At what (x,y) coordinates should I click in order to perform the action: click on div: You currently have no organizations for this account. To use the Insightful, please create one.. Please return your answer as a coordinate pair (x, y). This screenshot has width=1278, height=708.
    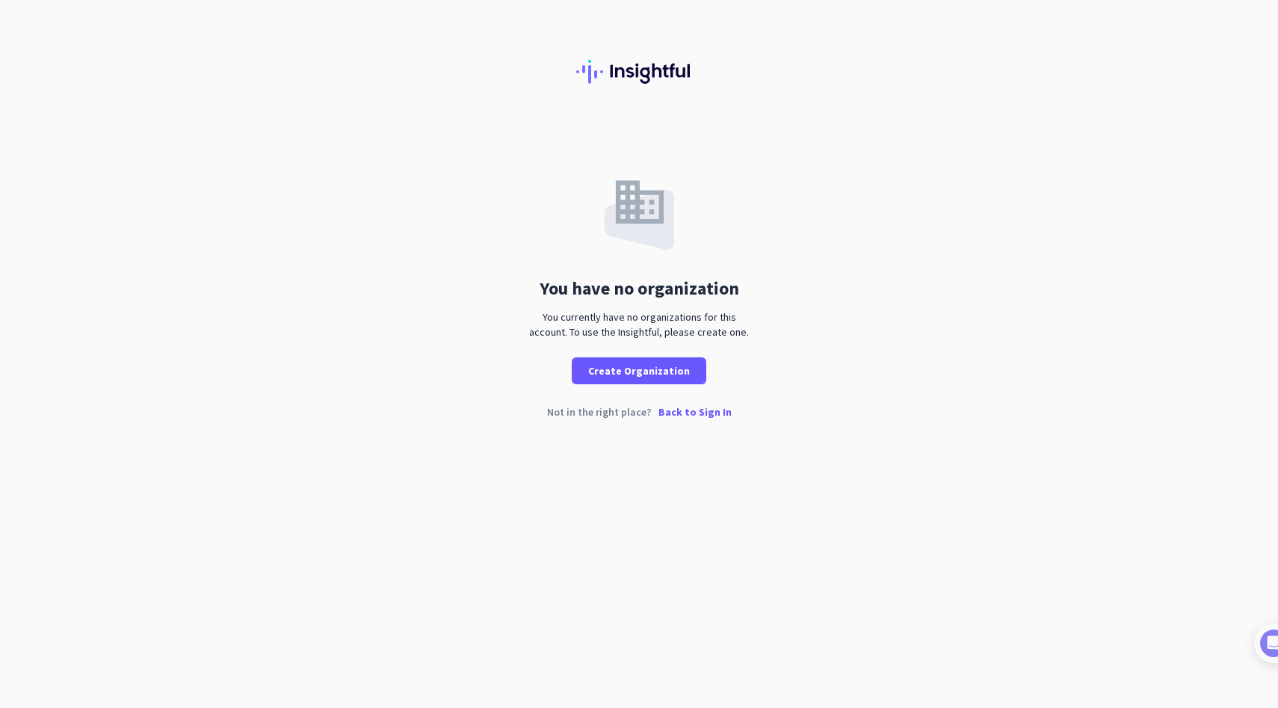
    Looking at the image, I should click on (639, 324).